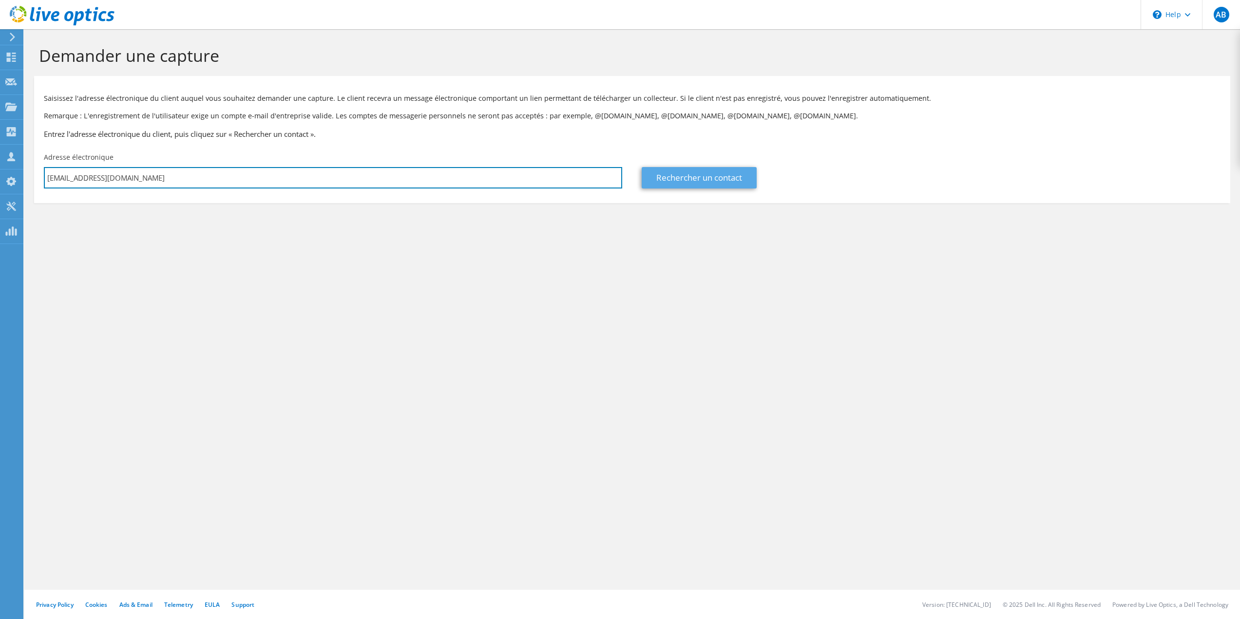  I want to click on svg: \n, so click(1157, 15).